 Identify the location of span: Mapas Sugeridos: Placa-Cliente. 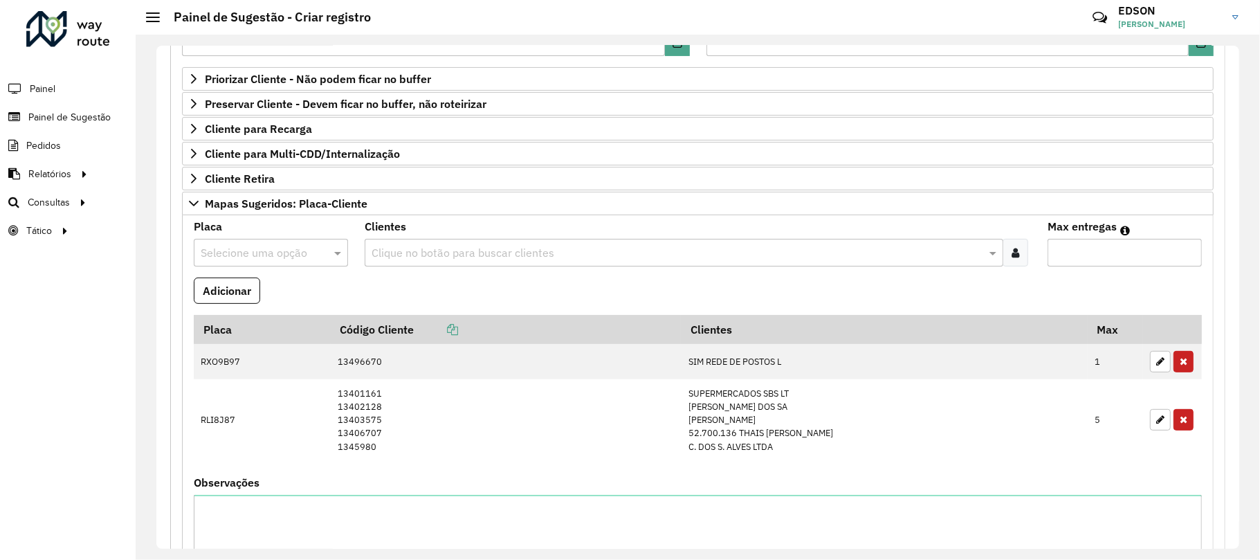
(286, 203).